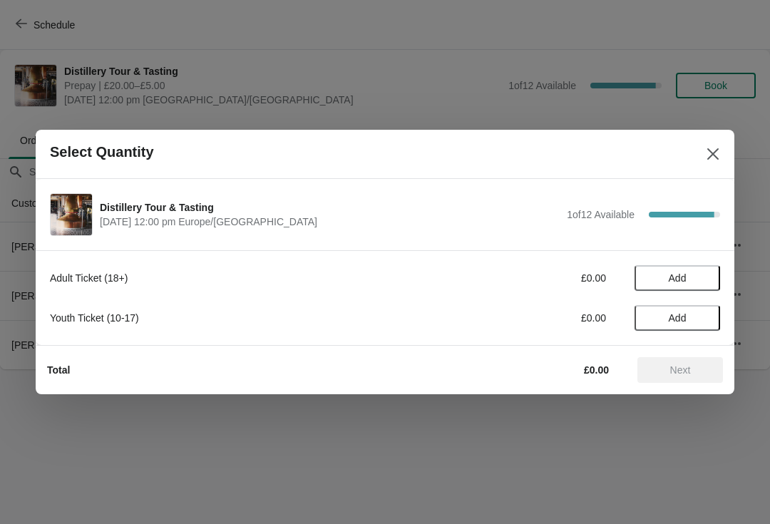  I want to click on img: Distillery Tour & Tasting | | September 14 | 12:00 pm Europe/London, so click(71, 215).